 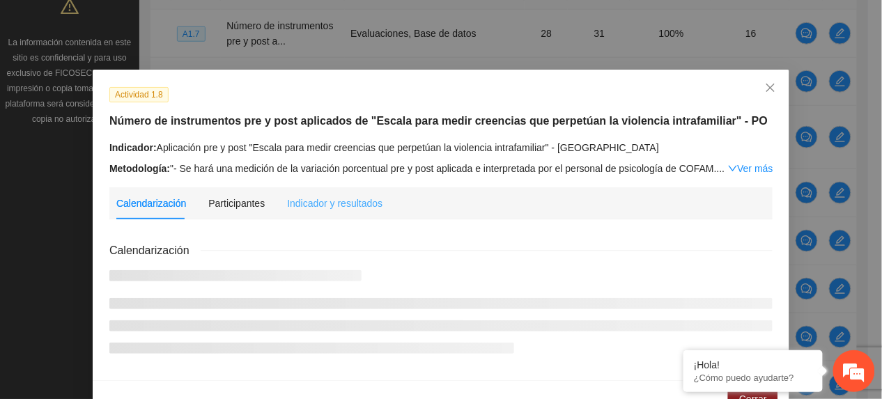 I want to click on button: Close, so click(x=770, y=88).